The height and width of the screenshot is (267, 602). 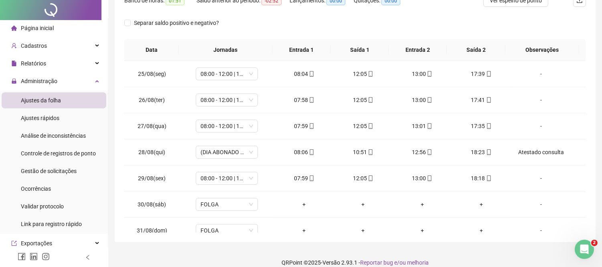 I want to click on span: facebook, so click(x=22, y=256).